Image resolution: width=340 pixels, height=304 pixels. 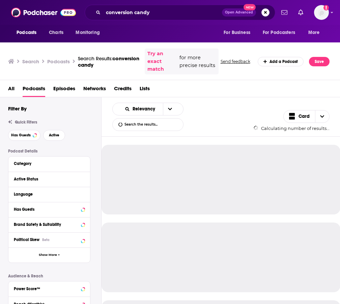 What do you see at coordinates (46, 240) in the screenshot?
I see `div: Beta` at bounding box center [46, 240].